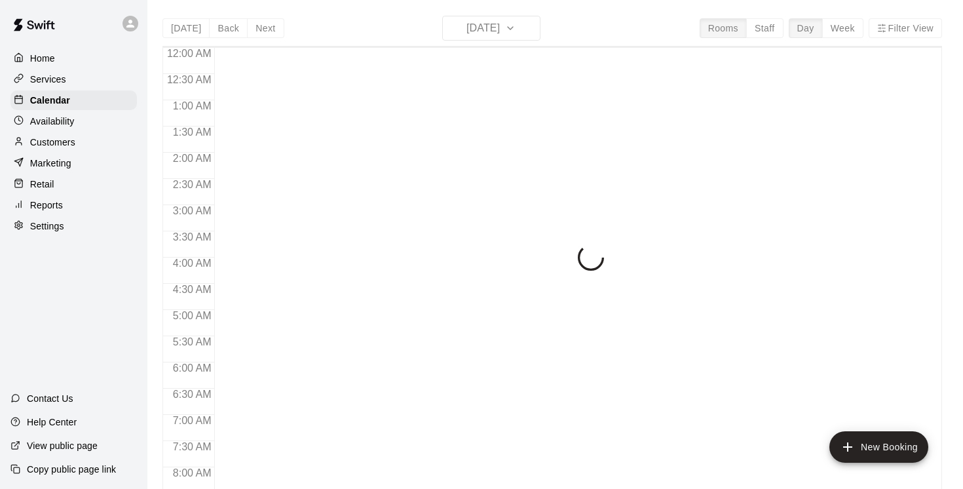  I want to click on a: Settings, so click(73, 226).